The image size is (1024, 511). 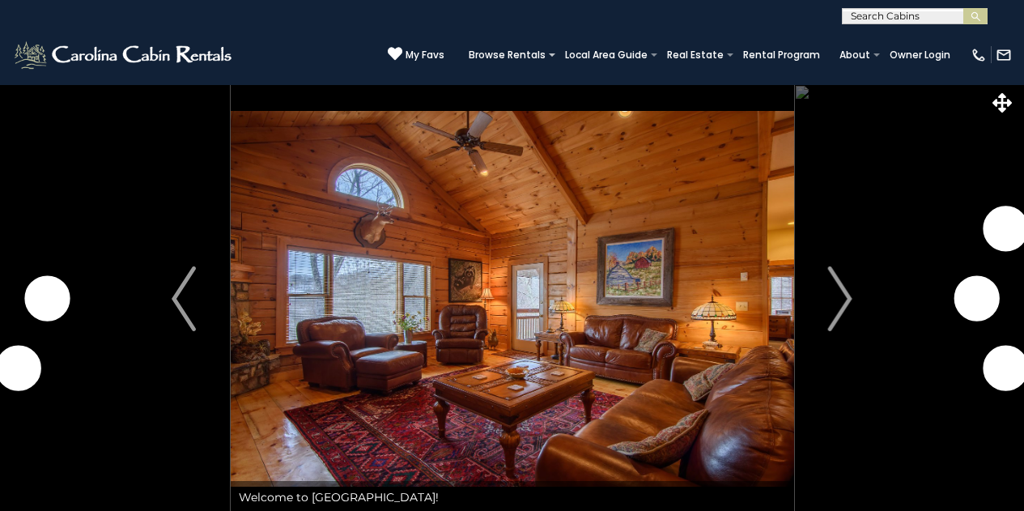 I want to click on img: phone-regular-white.png, so click(x=979, y=55).